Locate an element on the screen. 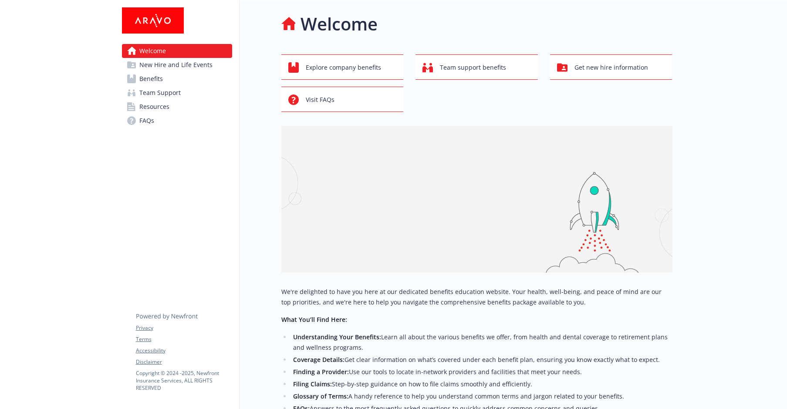 This screenshot has height=409, width=787. a: New Hire and Life Events is located at coordinates (177, 65).